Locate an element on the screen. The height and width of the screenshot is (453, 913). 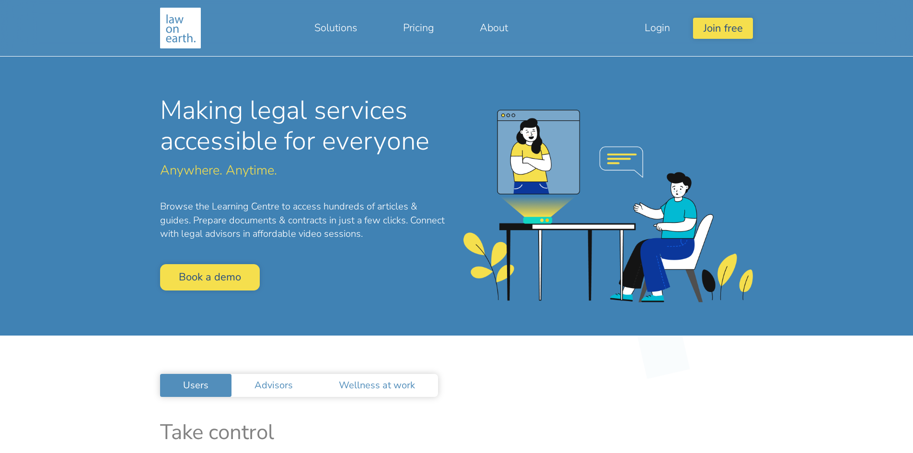
h1: Making legal services accessible for everyone is located at coordinates (304, 126).